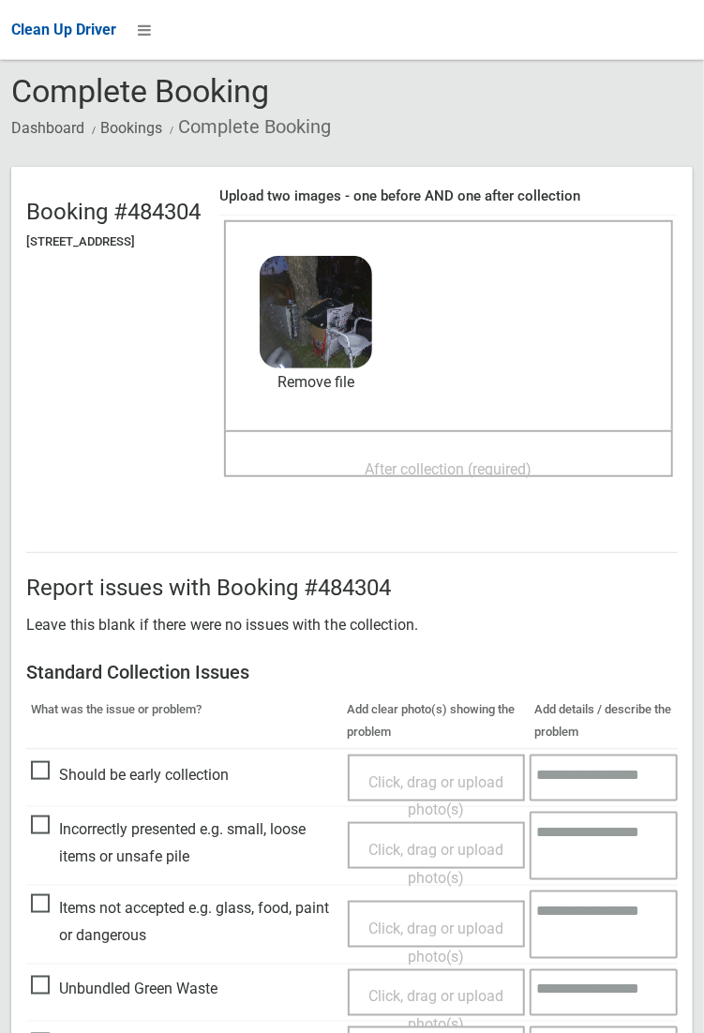 The width and height of the screenshot is (704, 1033). Describe the element at coordinates (352, 672) in the screenshot. I see `h3: Standard Collection Issues` at that location.